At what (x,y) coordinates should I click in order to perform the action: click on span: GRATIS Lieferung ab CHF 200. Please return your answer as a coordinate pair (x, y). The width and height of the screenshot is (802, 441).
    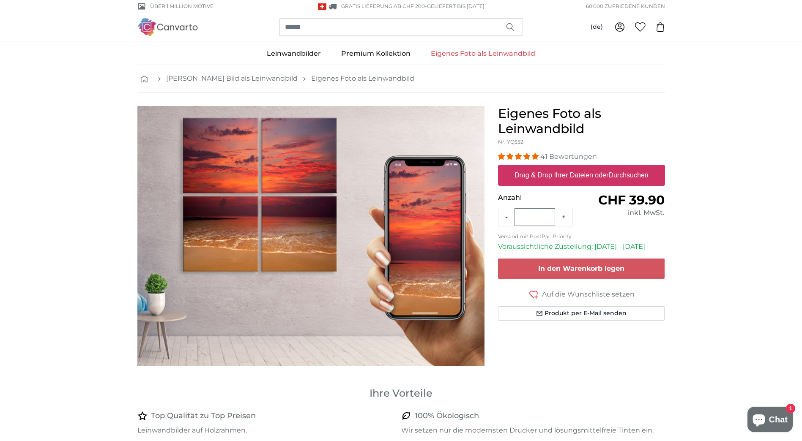
    Looking at the image, I should click on (383, 6).